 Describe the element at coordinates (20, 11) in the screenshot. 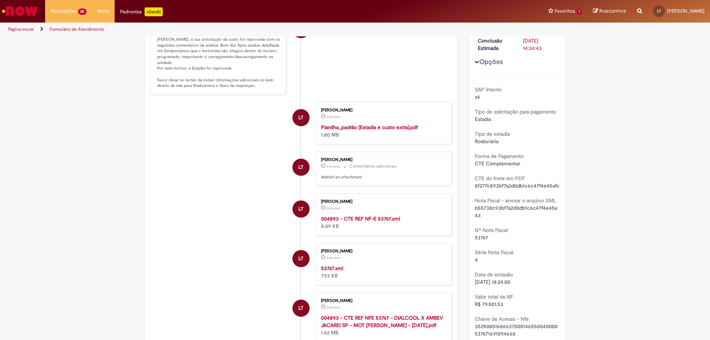

I see `img: ServiceNow` at that location.